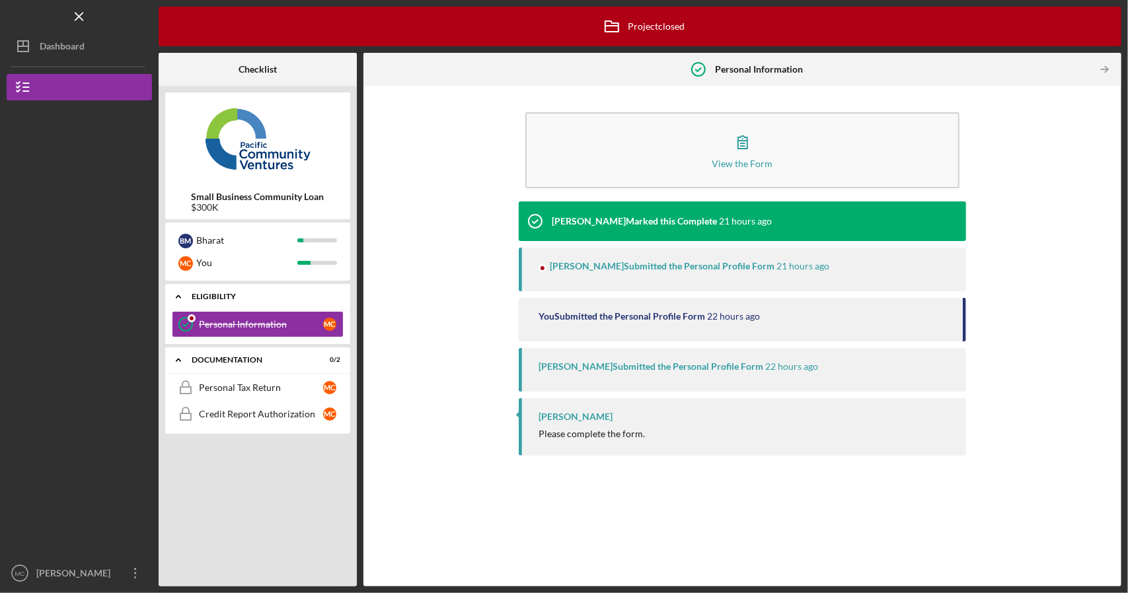 This screenshot has height=593, width=1128. What do you see at coordinates (328, 360) in the screenshot?
I see `div: 0 / 2` at bounding box center [328, 360].